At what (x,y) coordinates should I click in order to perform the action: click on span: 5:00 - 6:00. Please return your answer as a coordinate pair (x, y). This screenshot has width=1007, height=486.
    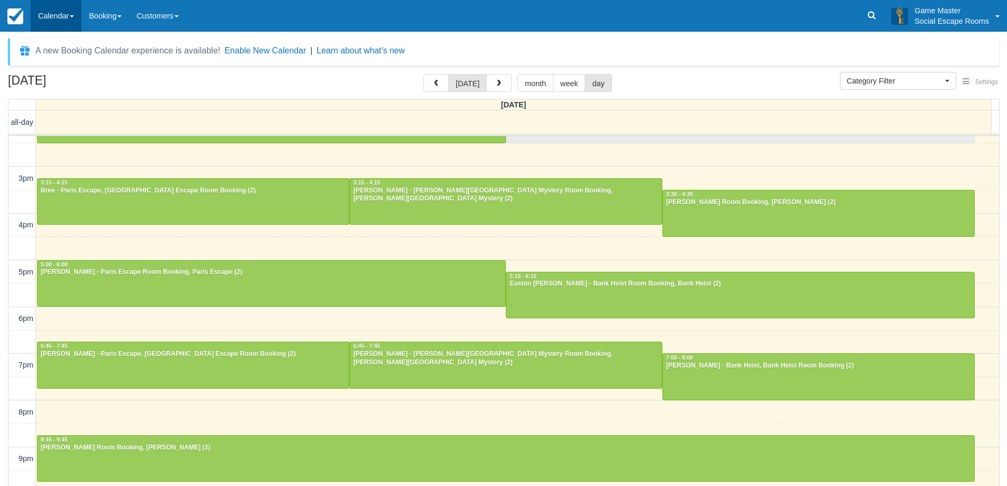
    Looking at the image, I should click on (54, 264).